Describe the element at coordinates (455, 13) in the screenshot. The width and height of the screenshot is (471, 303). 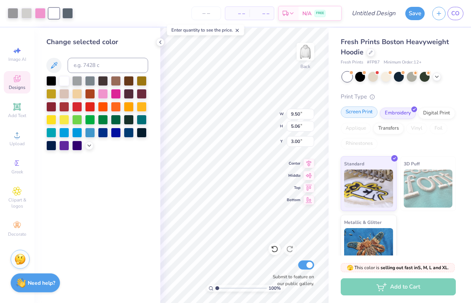
I see `span: CO` at that location.